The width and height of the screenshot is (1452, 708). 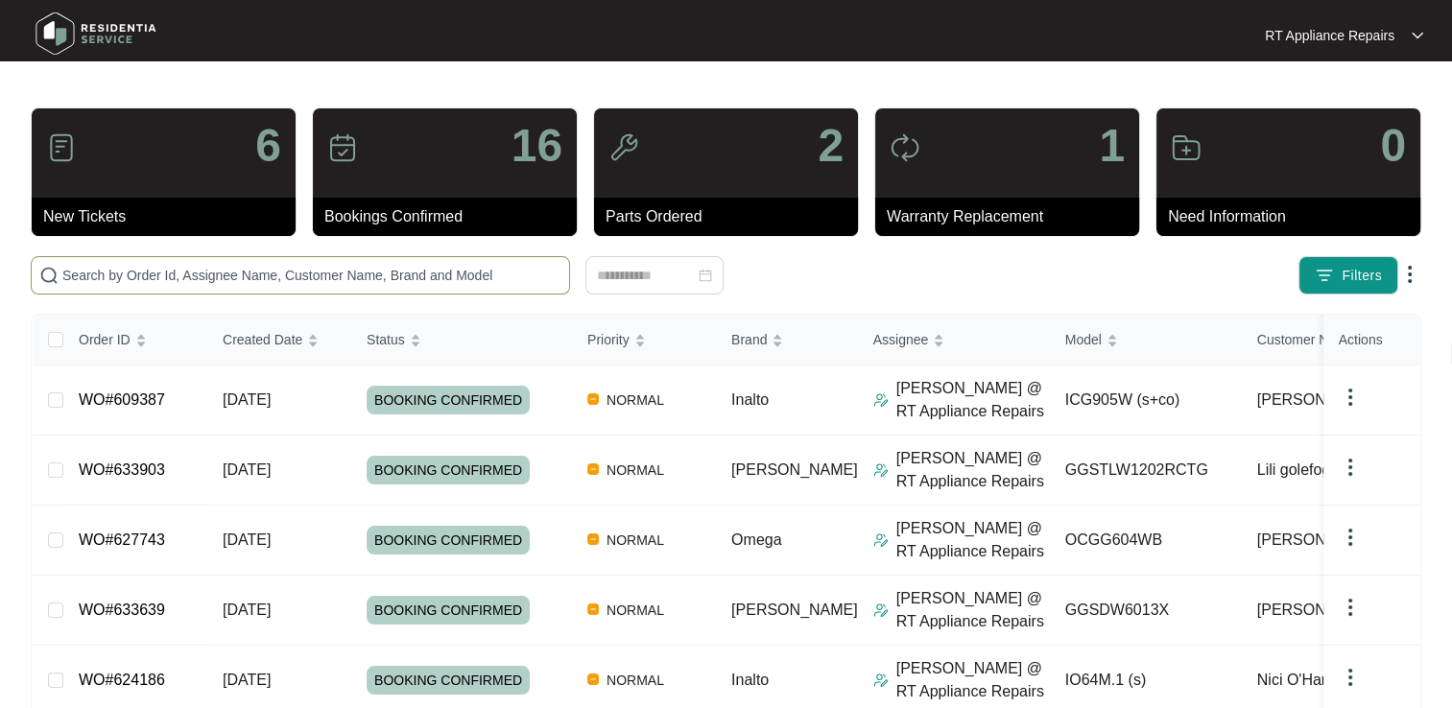 What do you see at coordinates (262, 340) in the screenshot?
I see `span: Created Date` at bounding box center [262, 340].